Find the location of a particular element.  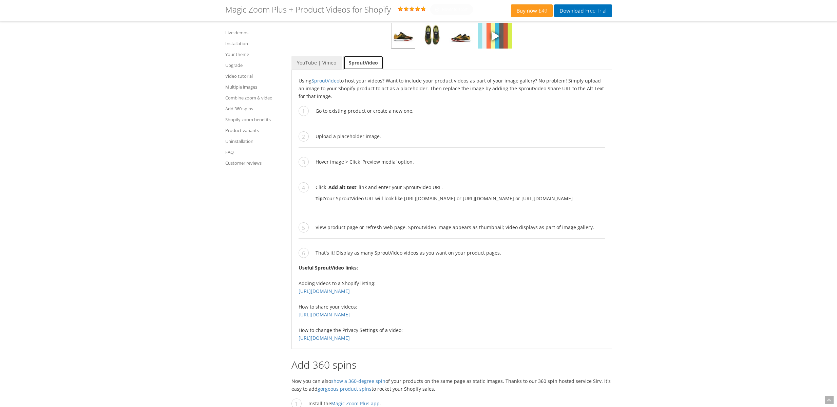

a: YouTube | Vimeo is located at coordinates (317, 63).